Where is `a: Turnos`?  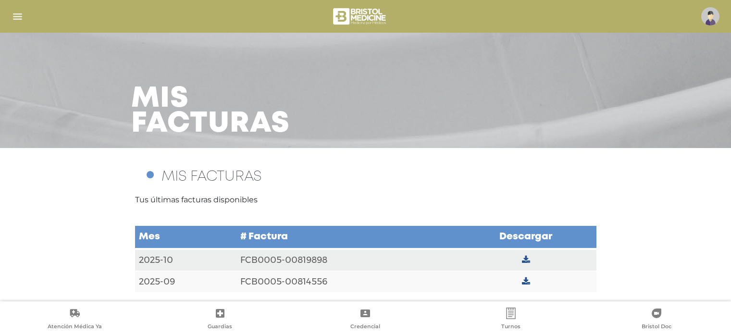
a: Turnos is located at coordinates (511, 320).